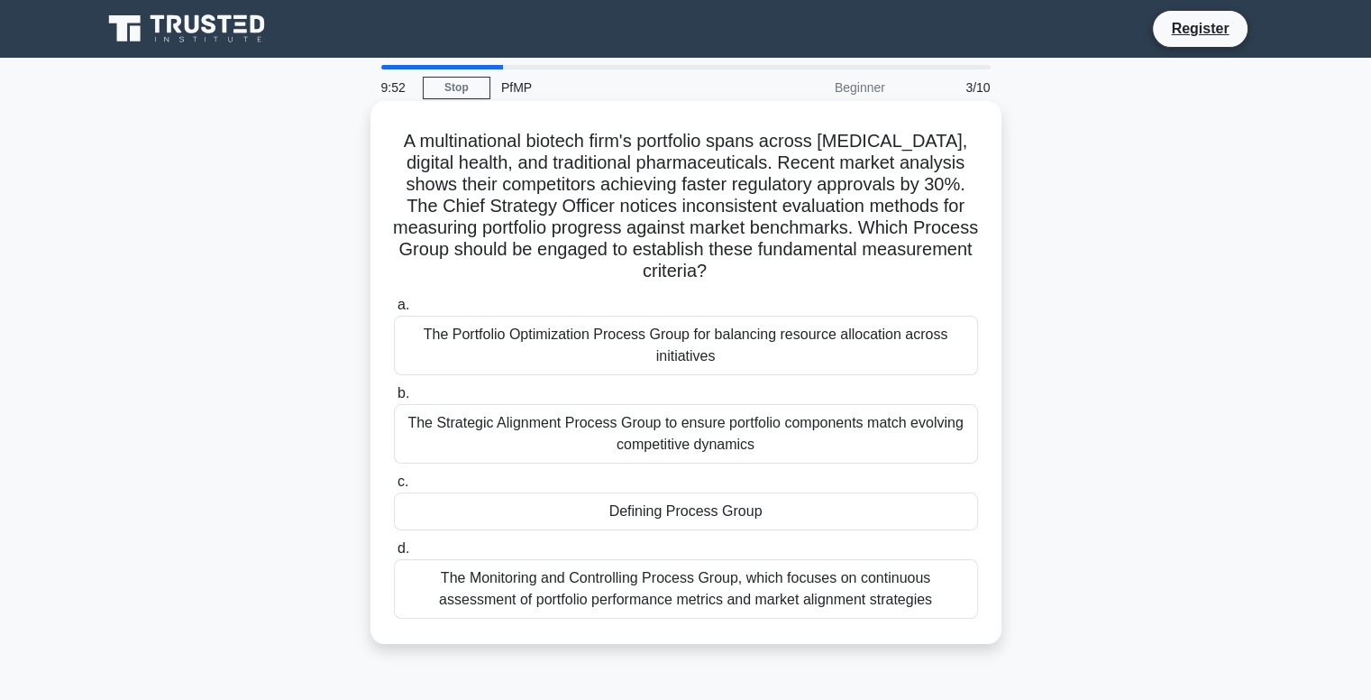 This screenshot has height=700, width=1371. I want to click on div: Beginner, so click(817, 87).